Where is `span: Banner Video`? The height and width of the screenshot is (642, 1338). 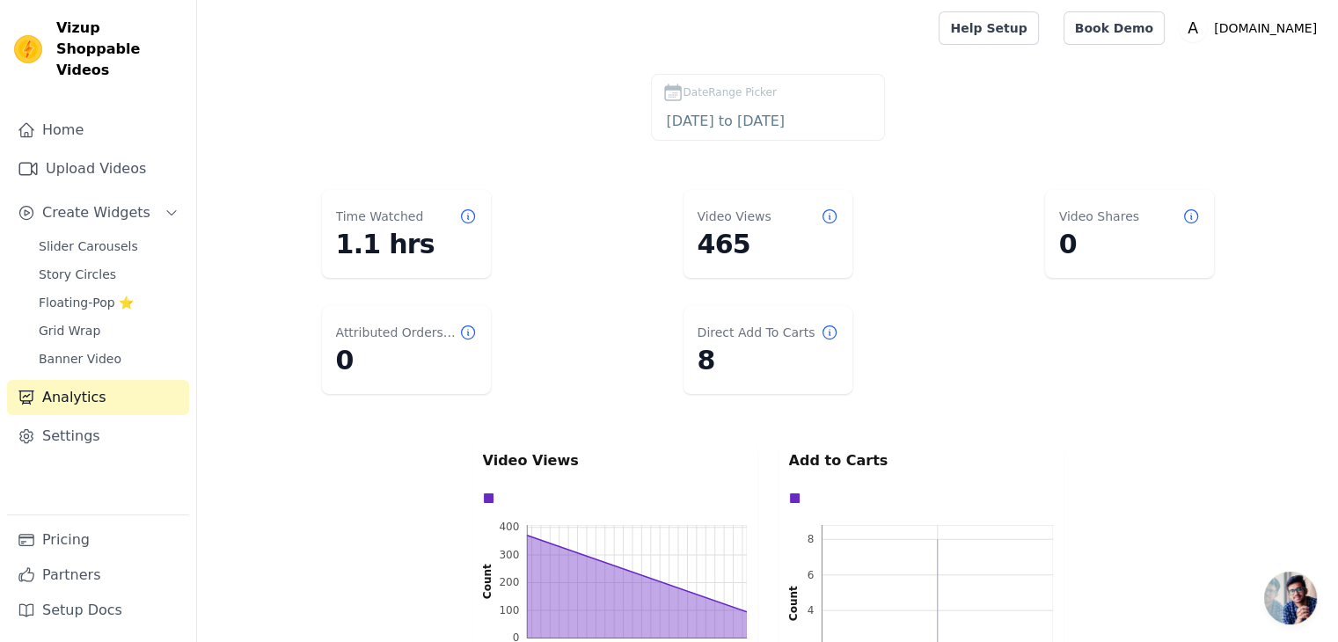 span: Banner Video is located at coordinates (80, 359).